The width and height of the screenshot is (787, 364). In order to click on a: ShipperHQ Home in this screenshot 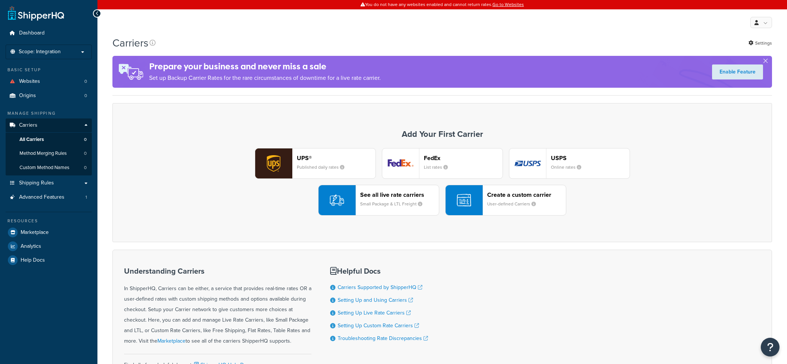, I will do `click(36, 13)`.